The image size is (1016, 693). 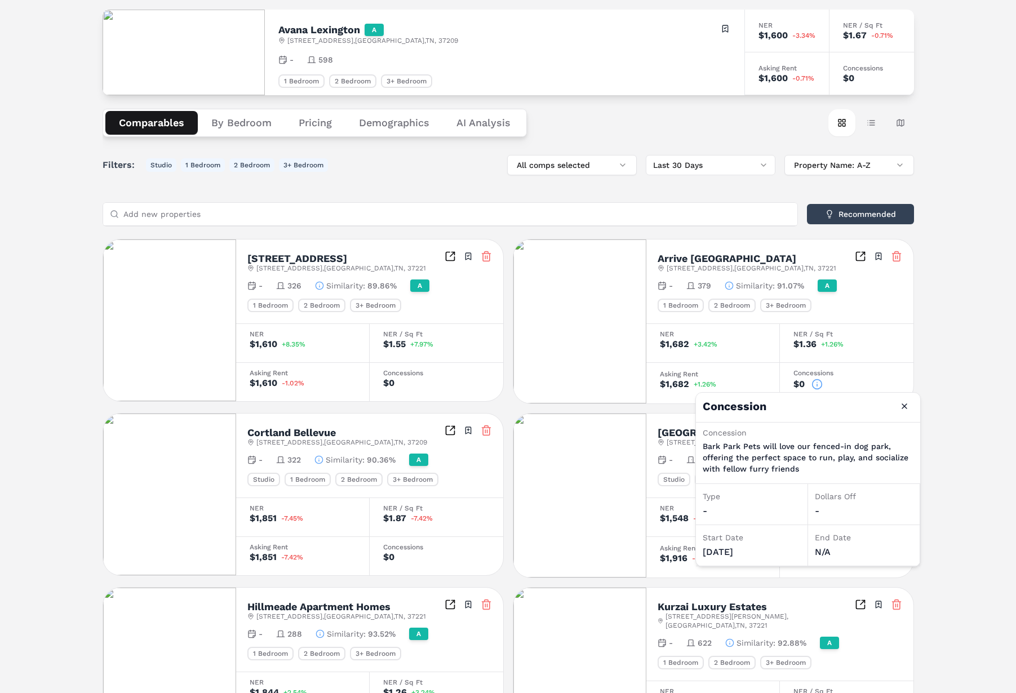 What do you see at coordinates (264, 479) in the screenshot?
I see `div: Studio` at bounding box center [264, 479].